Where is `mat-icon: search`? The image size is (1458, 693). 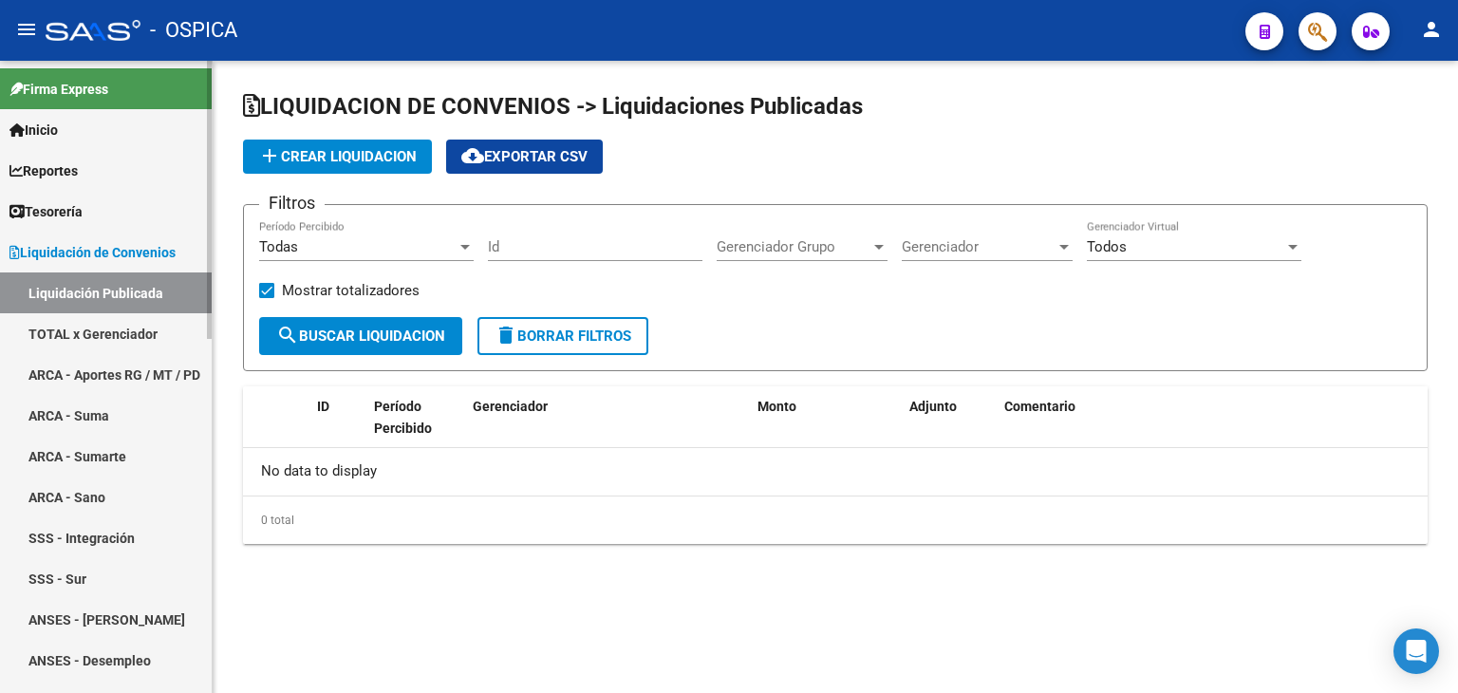
mat-icon: search is located at coordinates (288, 335).